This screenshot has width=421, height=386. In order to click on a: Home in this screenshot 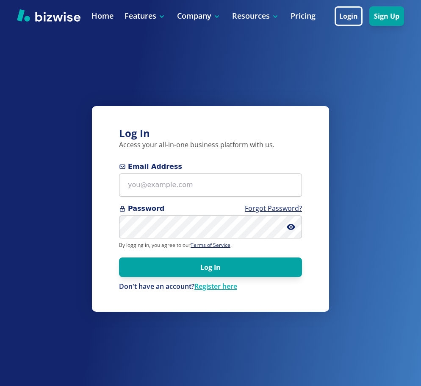, I will do `click(103, 16)`.